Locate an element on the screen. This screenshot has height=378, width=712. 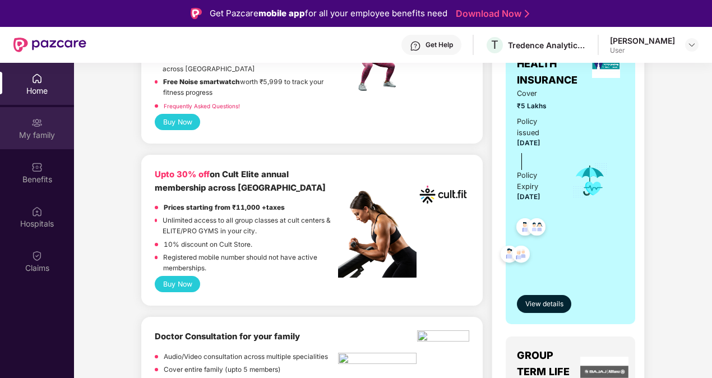
img: cult.png is located at coordinates (443, 195).